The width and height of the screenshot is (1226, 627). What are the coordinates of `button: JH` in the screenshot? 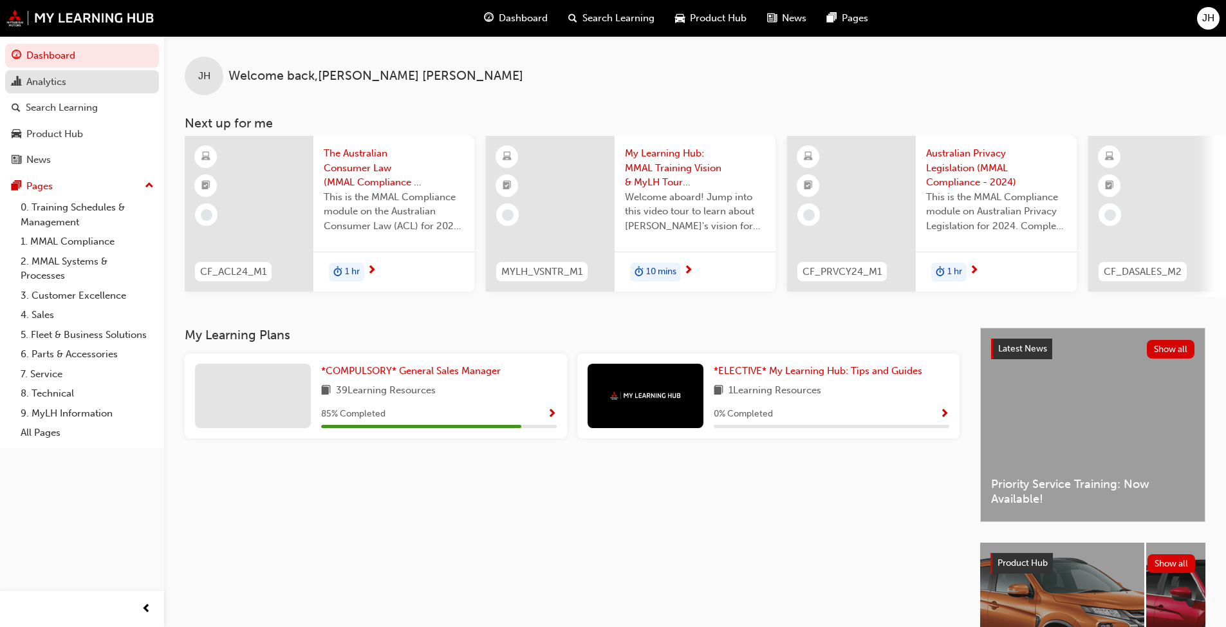 It's located at (1208, 18).